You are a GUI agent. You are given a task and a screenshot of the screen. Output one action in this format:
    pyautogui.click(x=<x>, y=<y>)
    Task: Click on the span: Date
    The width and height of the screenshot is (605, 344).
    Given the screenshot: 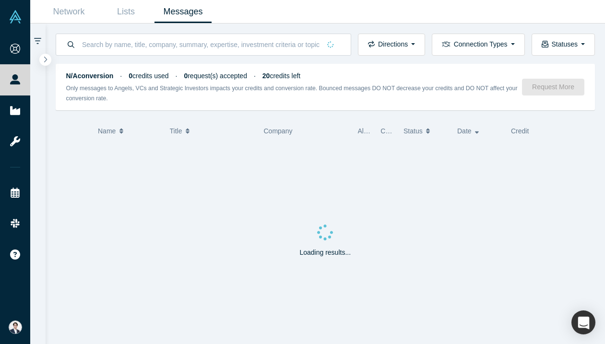 What is the action you would take?
    pyautogui.click(x=464, y=131)
    